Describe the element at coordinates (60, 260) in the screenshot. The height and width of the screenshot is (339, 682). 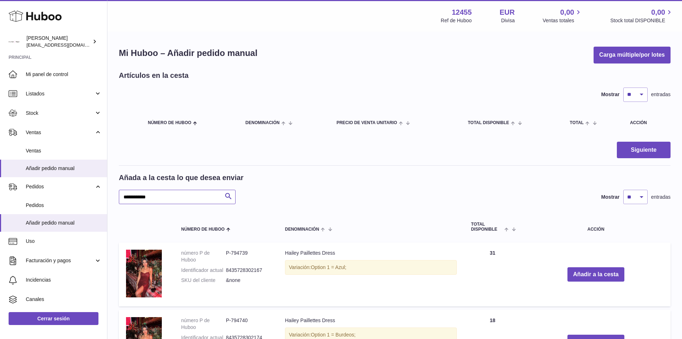
I see `span: Facturación y pagos` at that location.